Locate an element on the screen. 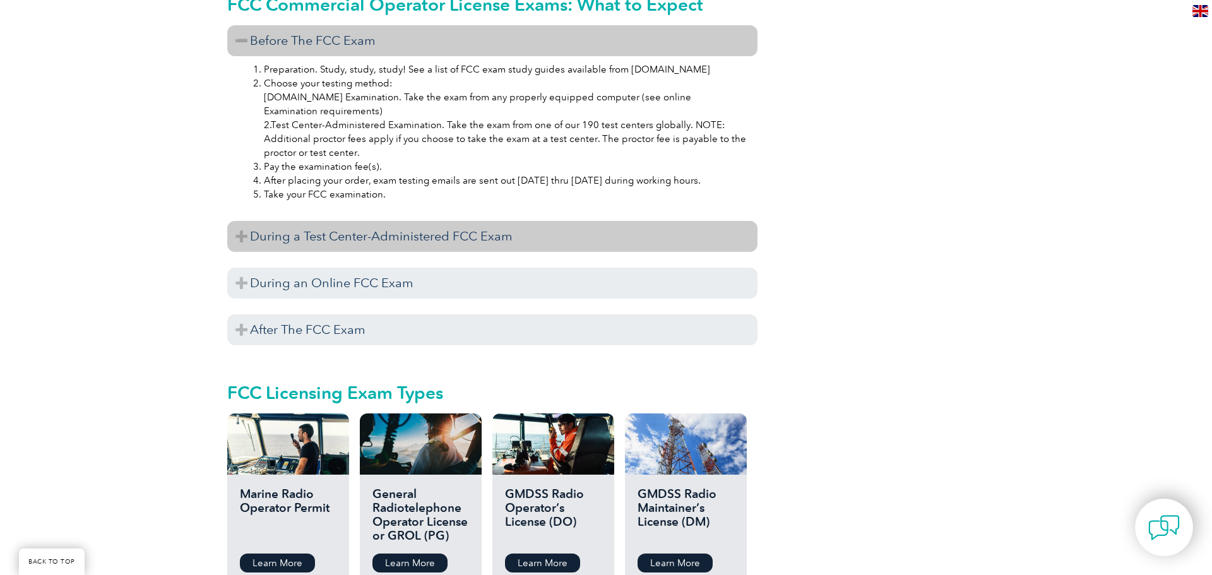 The width and height of the screenshot is (1212, 575). li: Take your FCC examination. is located at coordinates (505, 195).